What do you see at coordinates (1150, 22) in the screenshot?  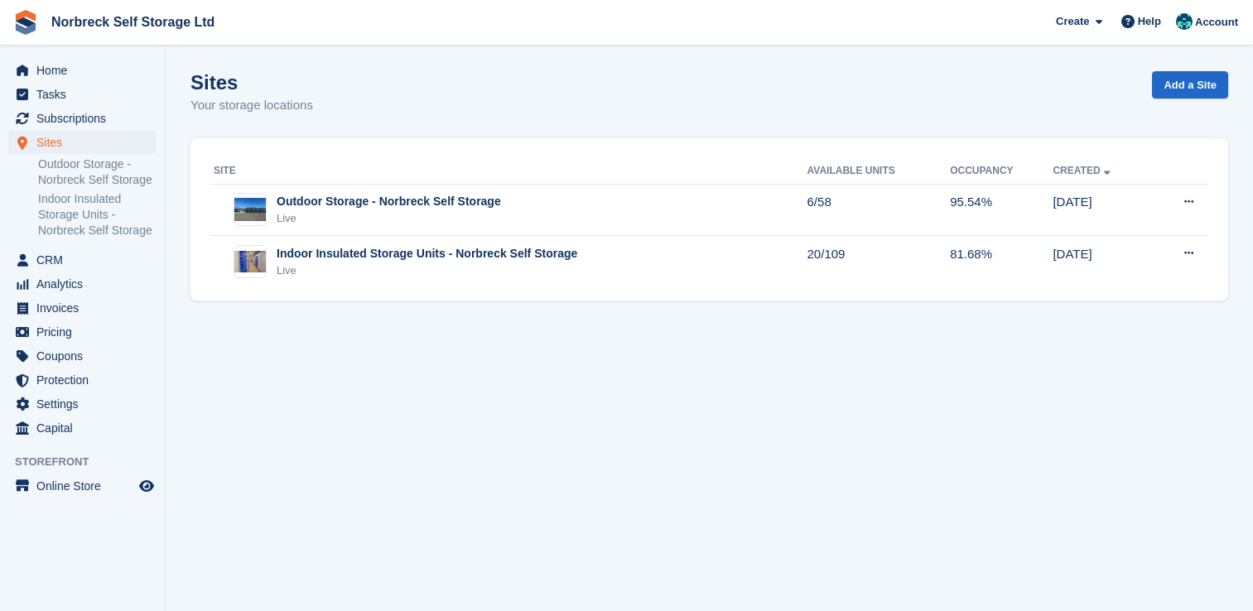 I see `span: Help` at bounding box center [1150, 22].